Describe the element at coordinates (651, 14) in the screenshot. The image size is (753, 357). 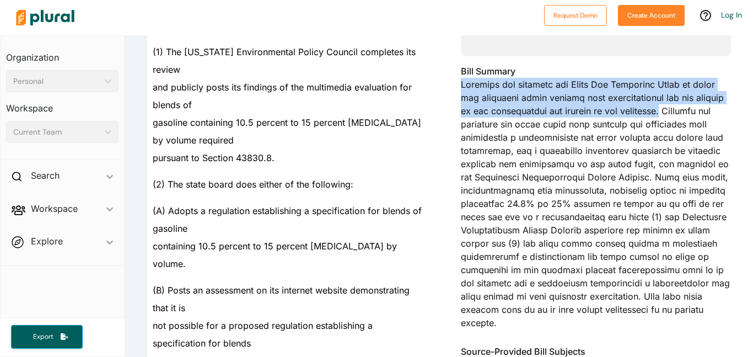
I see `a: Create Account` at that location.